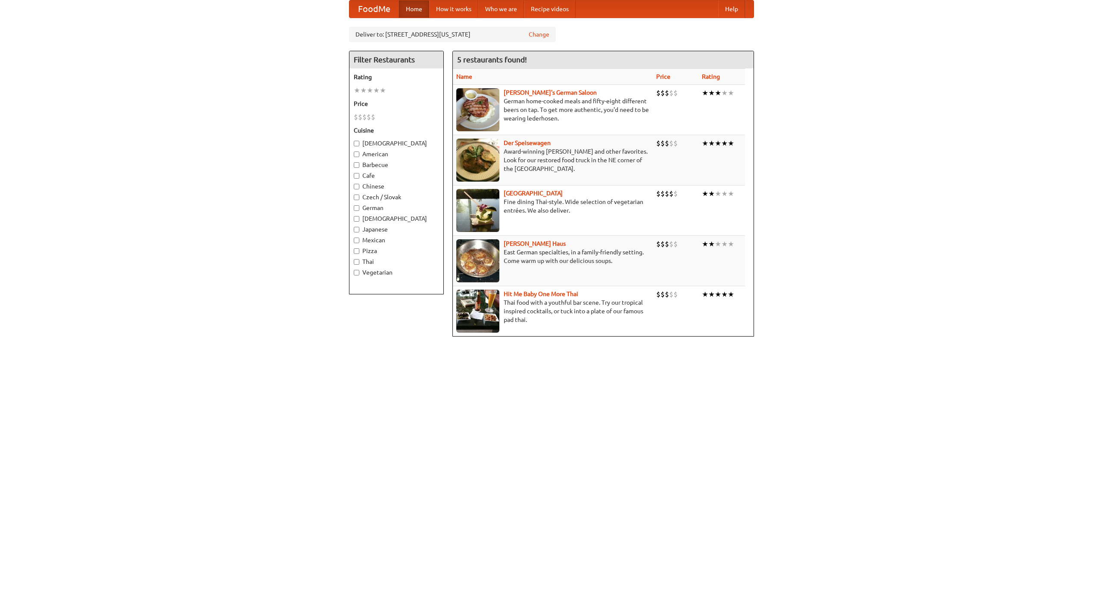 This screenshot has height=609, width=1103. Describe the element at coordinates (356, 262) in the screenshot. I see `input: Thai` at that location.